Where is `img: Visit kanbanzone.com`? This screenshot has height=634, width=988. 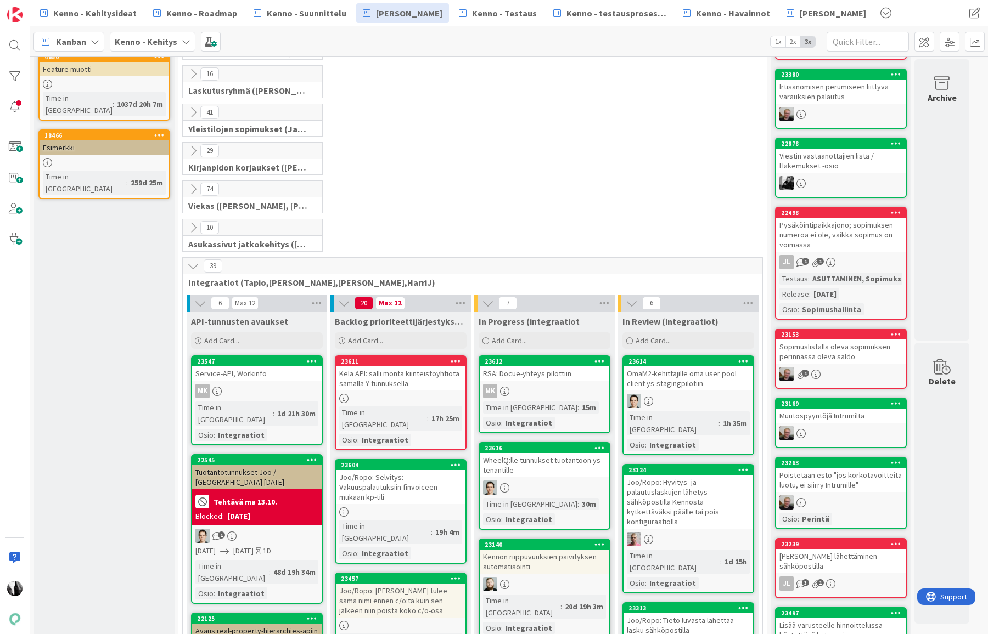
img: Visit kanbanzone.com is located at coordinates (15, 15).